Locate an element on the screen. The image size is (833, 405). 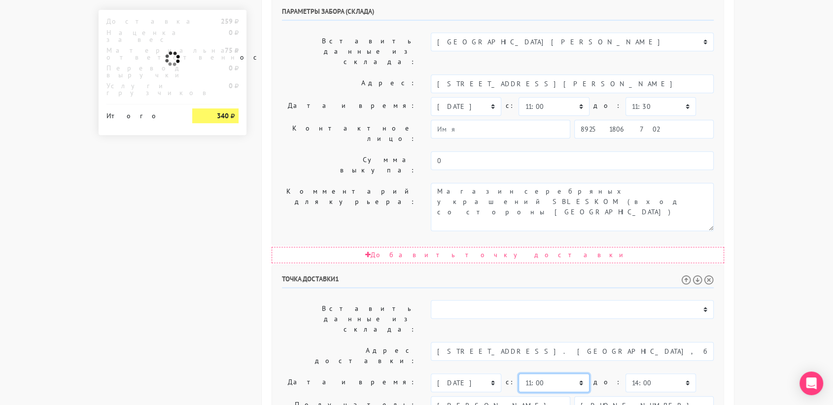
strong: 259 is located at coordinates (227, 21).